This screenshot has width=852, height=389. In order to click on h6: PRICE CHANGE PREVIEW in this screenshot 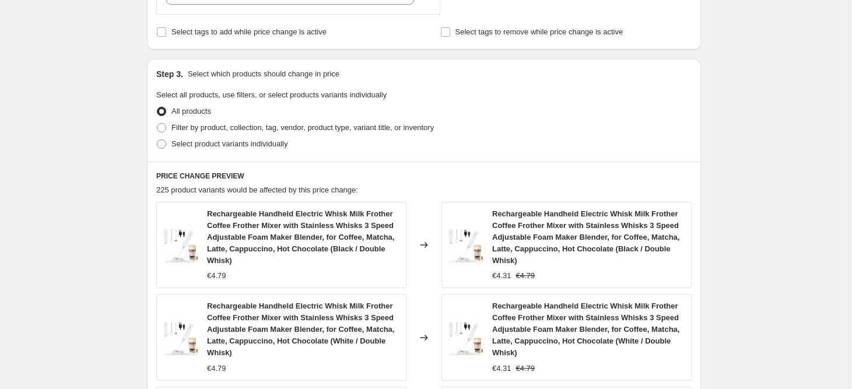, I will do `click(424, 176)`.